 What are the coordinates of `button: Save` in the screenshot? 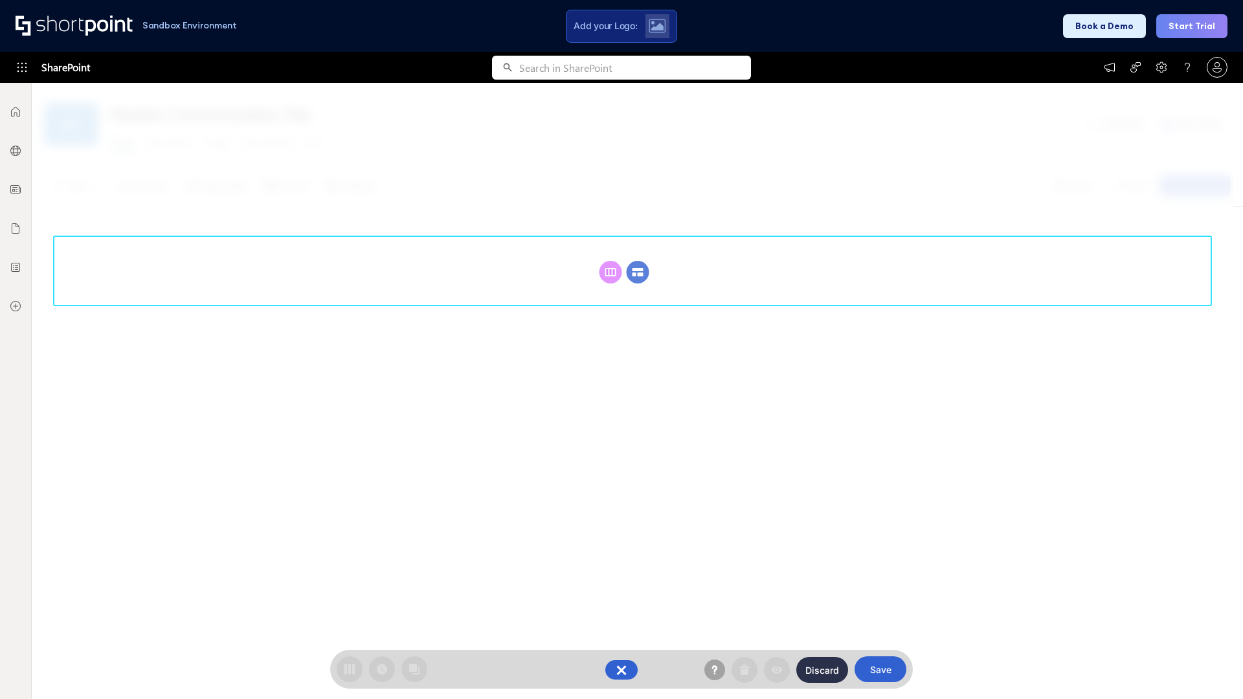 It's located at (880, 669).